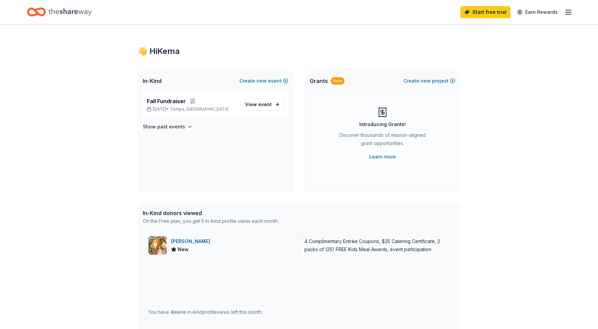 This screenshot has width=598, height=329. Describe the element at coordinates (338, 81) in the screenshot. I see `div: New` at that location.